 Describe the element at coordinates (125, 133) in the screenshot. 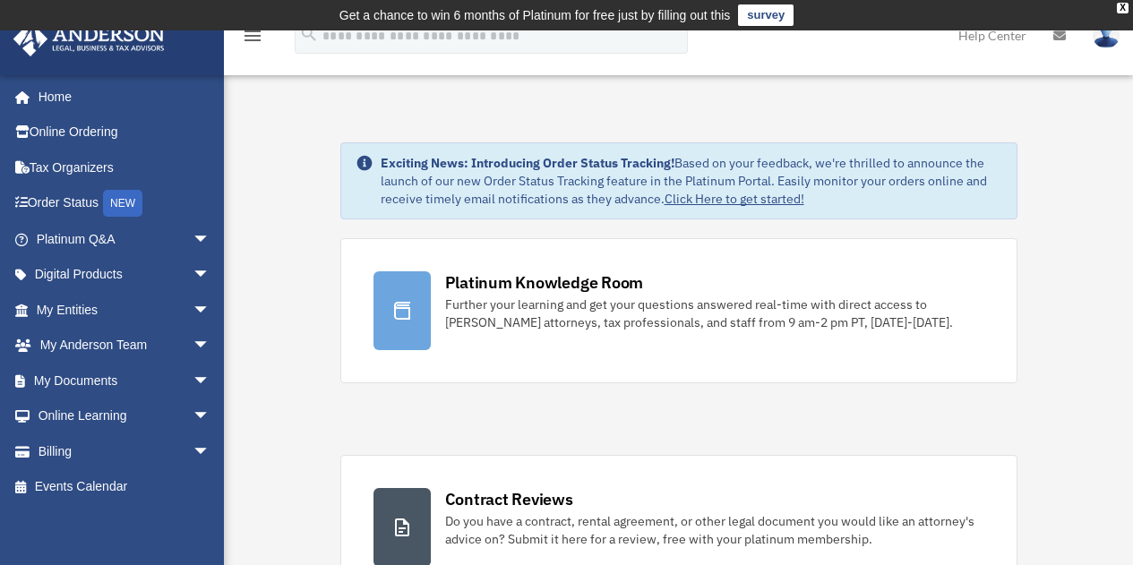

I see `a: Online Ordering` at that location.